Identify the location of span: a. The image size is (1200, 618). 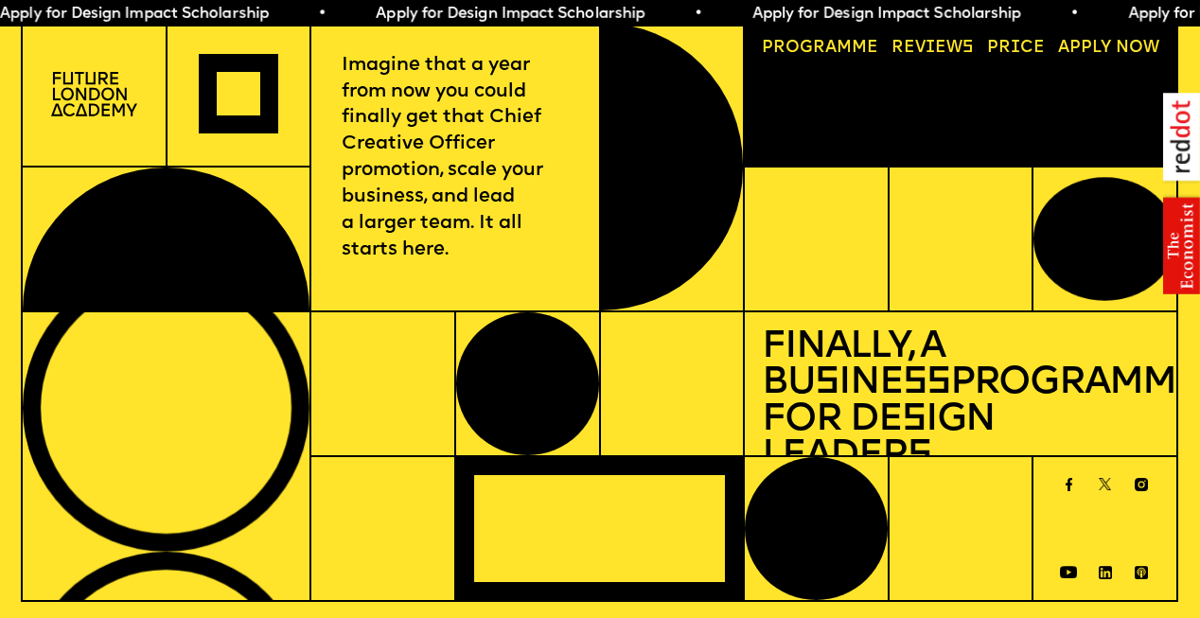
(831, 47).